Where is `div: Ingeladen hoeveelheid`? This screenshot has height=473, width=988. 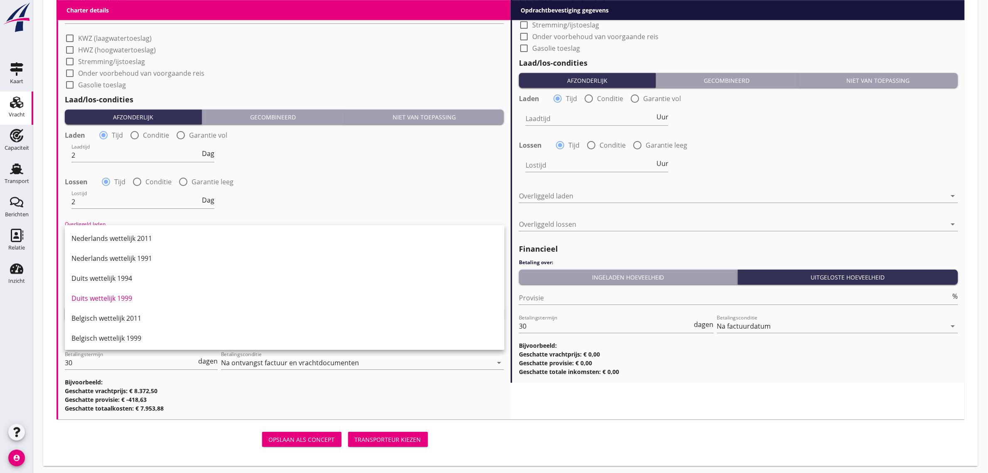
div: Ingeladen hoeveelheid is located at coordinates (628, 277).